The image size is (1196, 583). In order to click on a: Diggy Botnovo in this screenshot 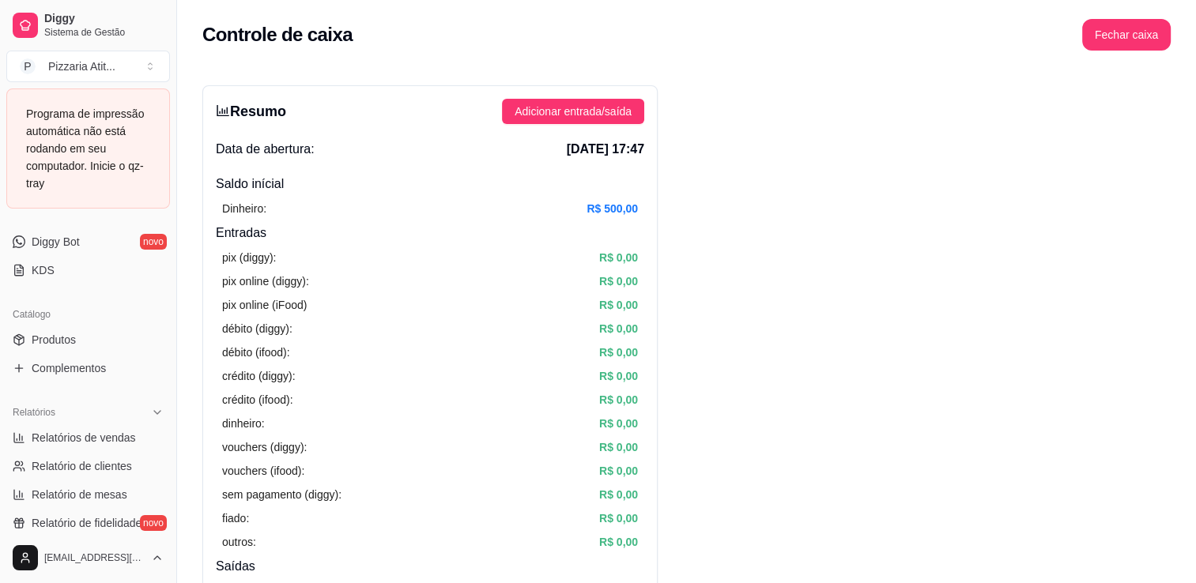, I will do `click(88, 242)`.